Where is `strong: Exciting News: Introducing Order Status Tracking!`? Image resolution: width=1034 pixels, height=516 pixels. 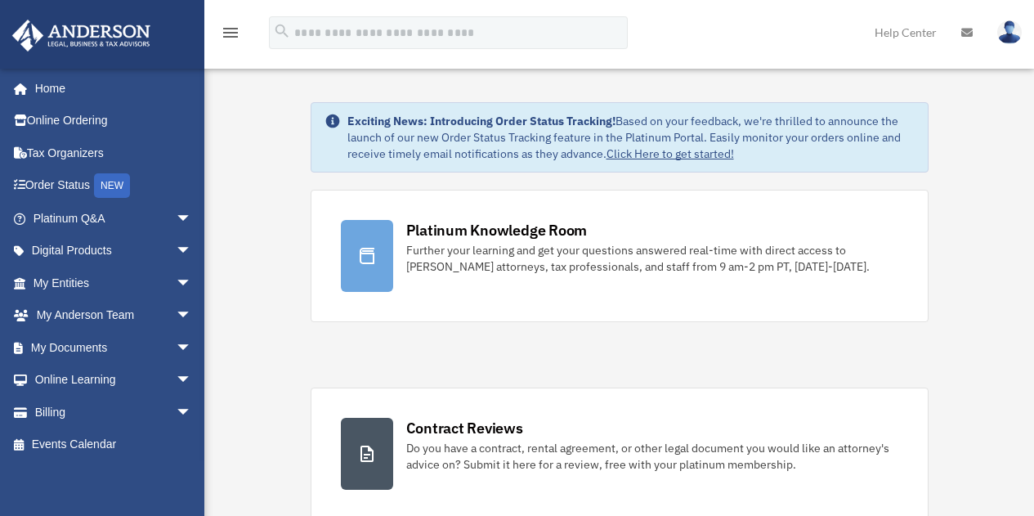
strong: Exciting News: Introducing Order Status Tracking! is located at coordinates (482, 121).